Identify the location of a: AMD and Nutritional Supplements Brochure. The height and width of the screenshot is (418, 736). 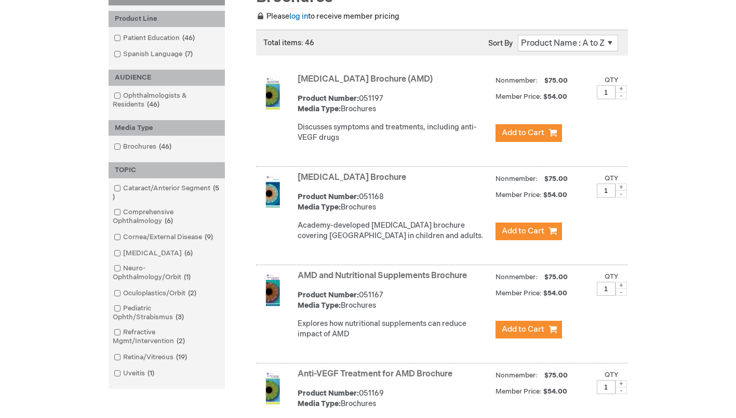
(382, 275).